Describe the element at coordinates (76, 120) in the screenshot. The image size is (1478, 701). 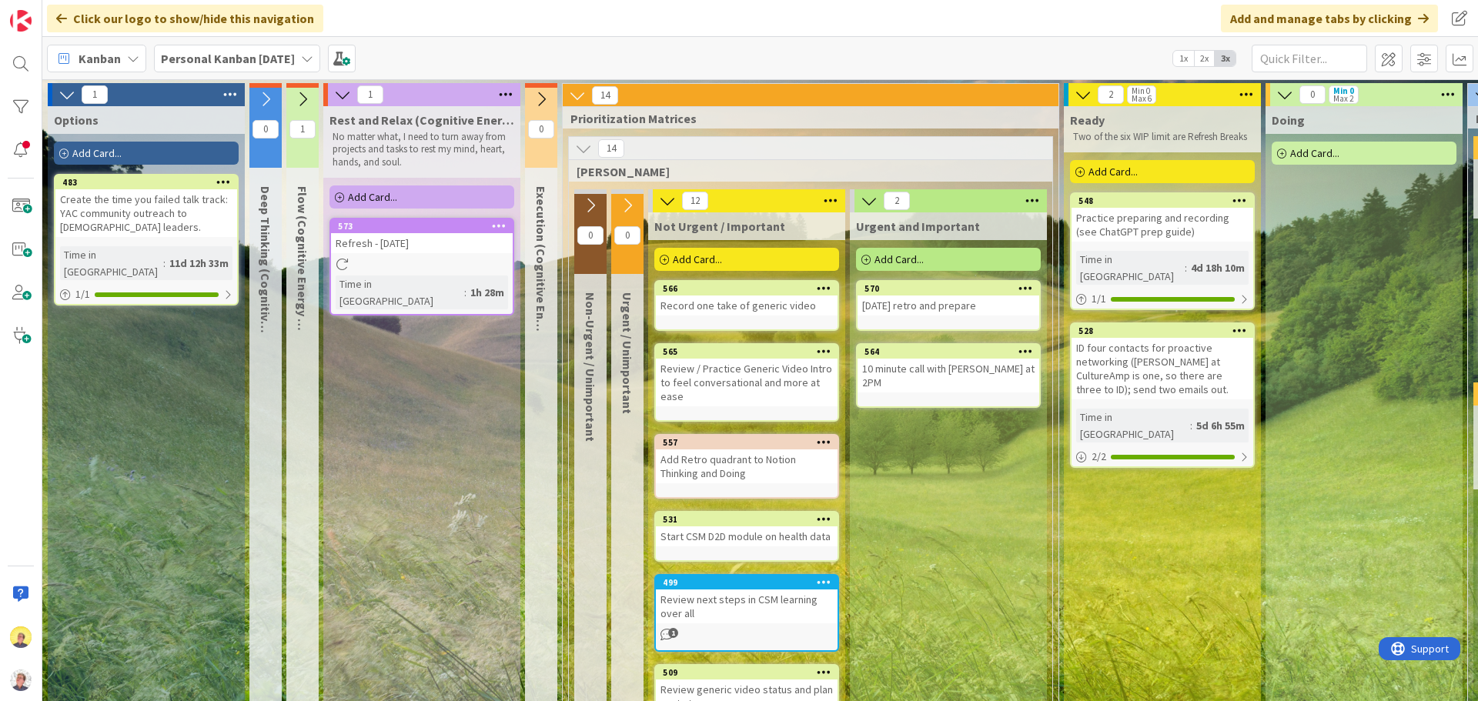
I see `span: Options` at that location.